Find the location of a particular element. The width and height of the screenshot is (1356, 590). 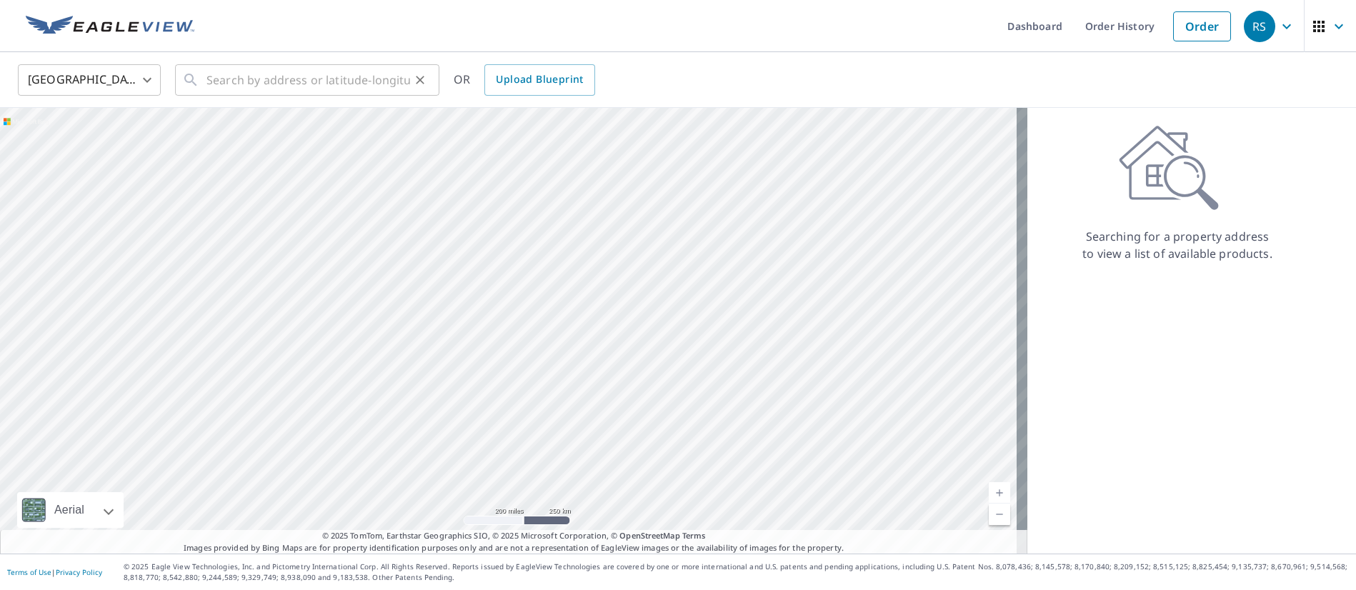

div: RS is located at coordinates (1259, 26).